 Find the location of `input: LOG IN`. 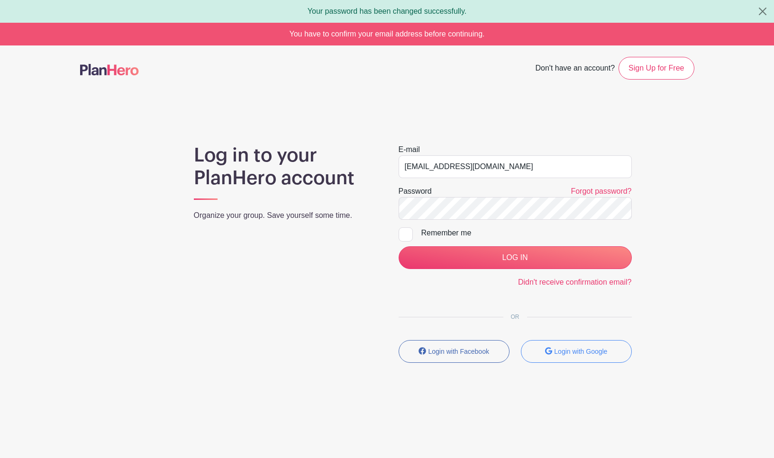

input: LOG IN is located at coordinates (515, 258).